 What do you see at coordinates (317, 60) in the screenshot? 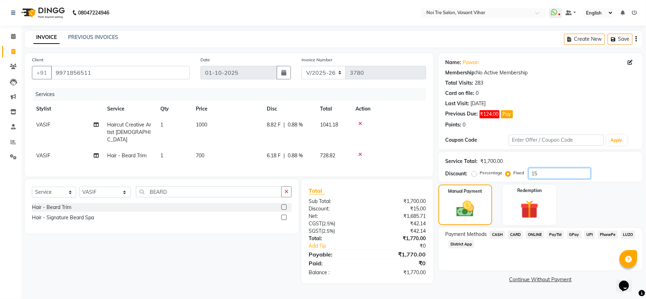
I see `label: Invoice Number` at bounding box center [317, 60].